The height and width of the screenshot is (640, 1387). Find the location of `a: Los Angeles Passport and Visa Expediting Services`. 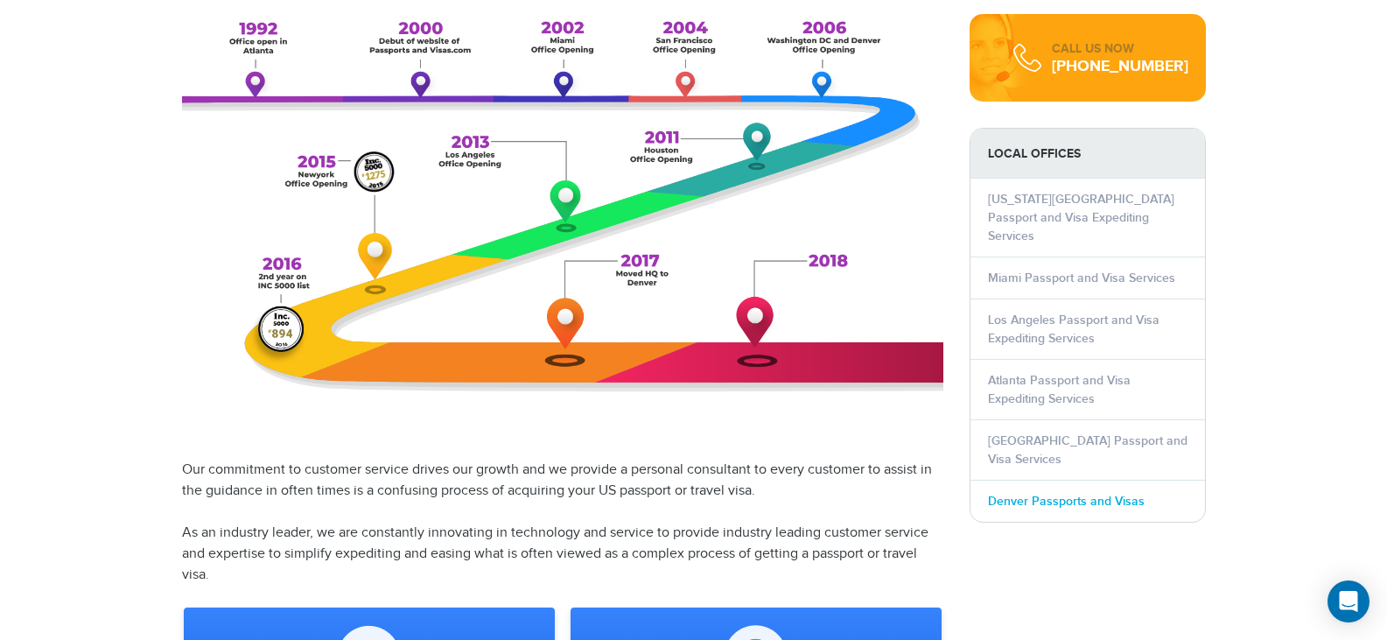

a: Los Angeles Passport and Visa Expediting Services is located at coordinates (1074, 329).